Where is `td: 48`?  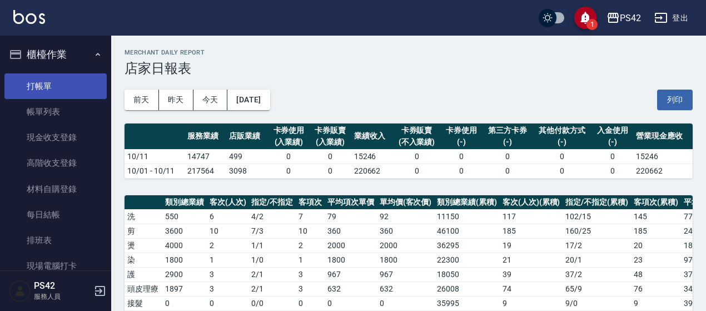
td: 48 is located at coordinates (656, 274).